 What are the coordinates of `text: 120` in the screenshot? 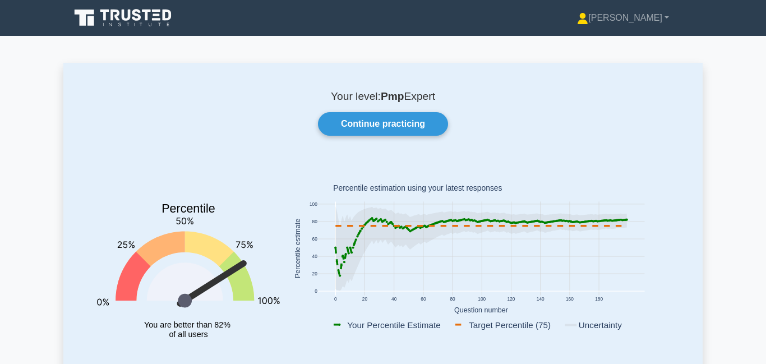 It's located at (512, 299).